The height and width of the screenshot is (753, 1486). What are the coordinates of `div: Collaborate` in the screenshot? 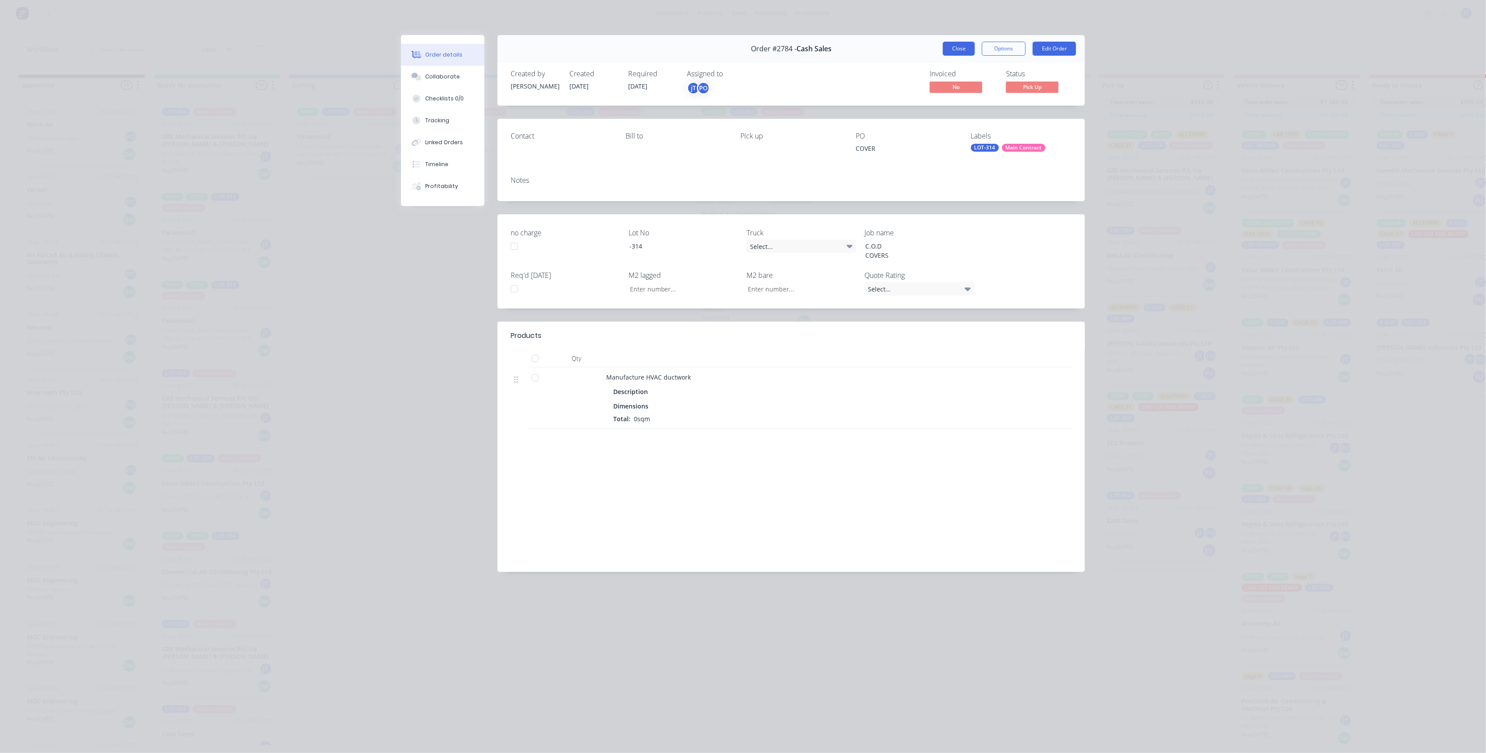 It's located at (443, 77).